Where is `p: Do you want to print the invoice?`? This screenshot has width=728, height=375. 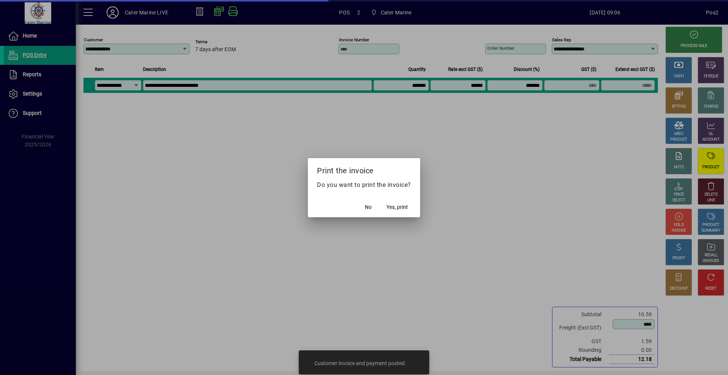 p: Do you want to print the invoice? is located at coordinates (364, 185).